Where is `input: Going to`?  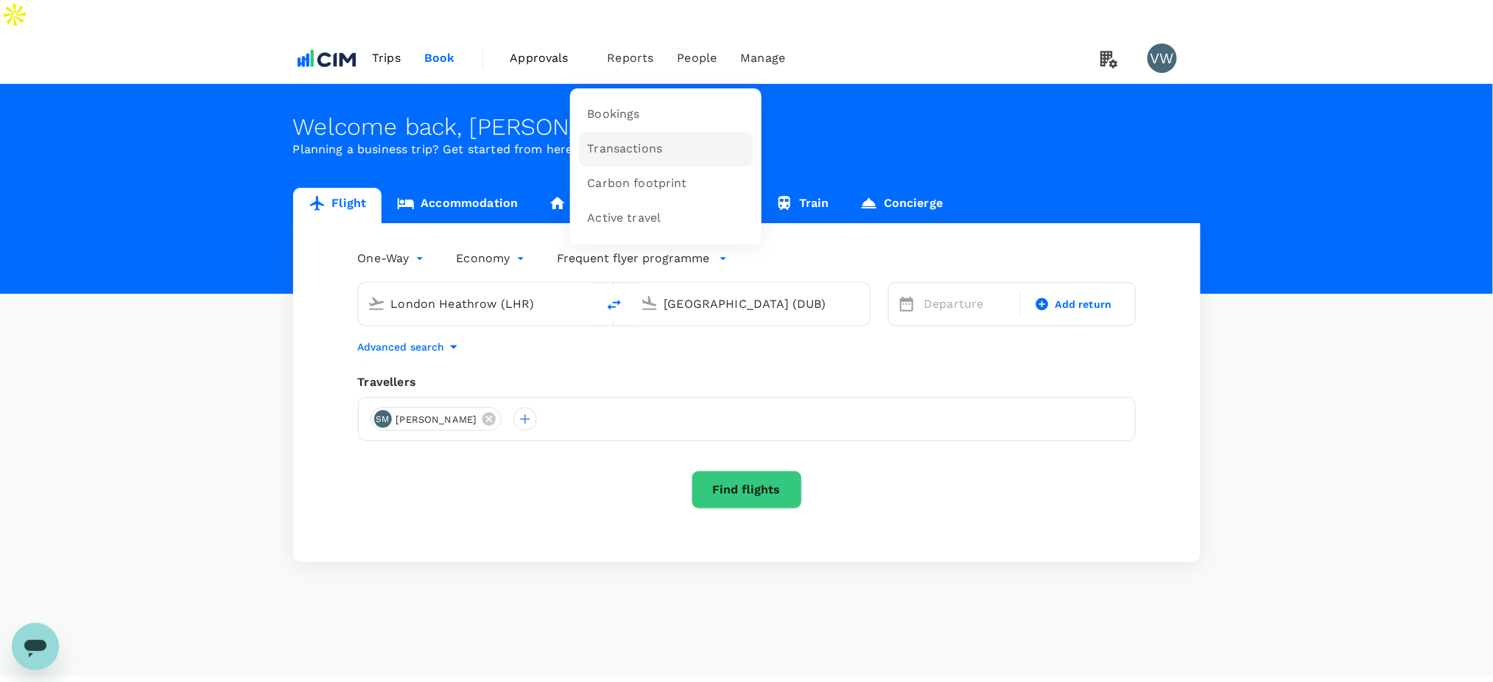 input: Going to is located at coordinates (751, 303).